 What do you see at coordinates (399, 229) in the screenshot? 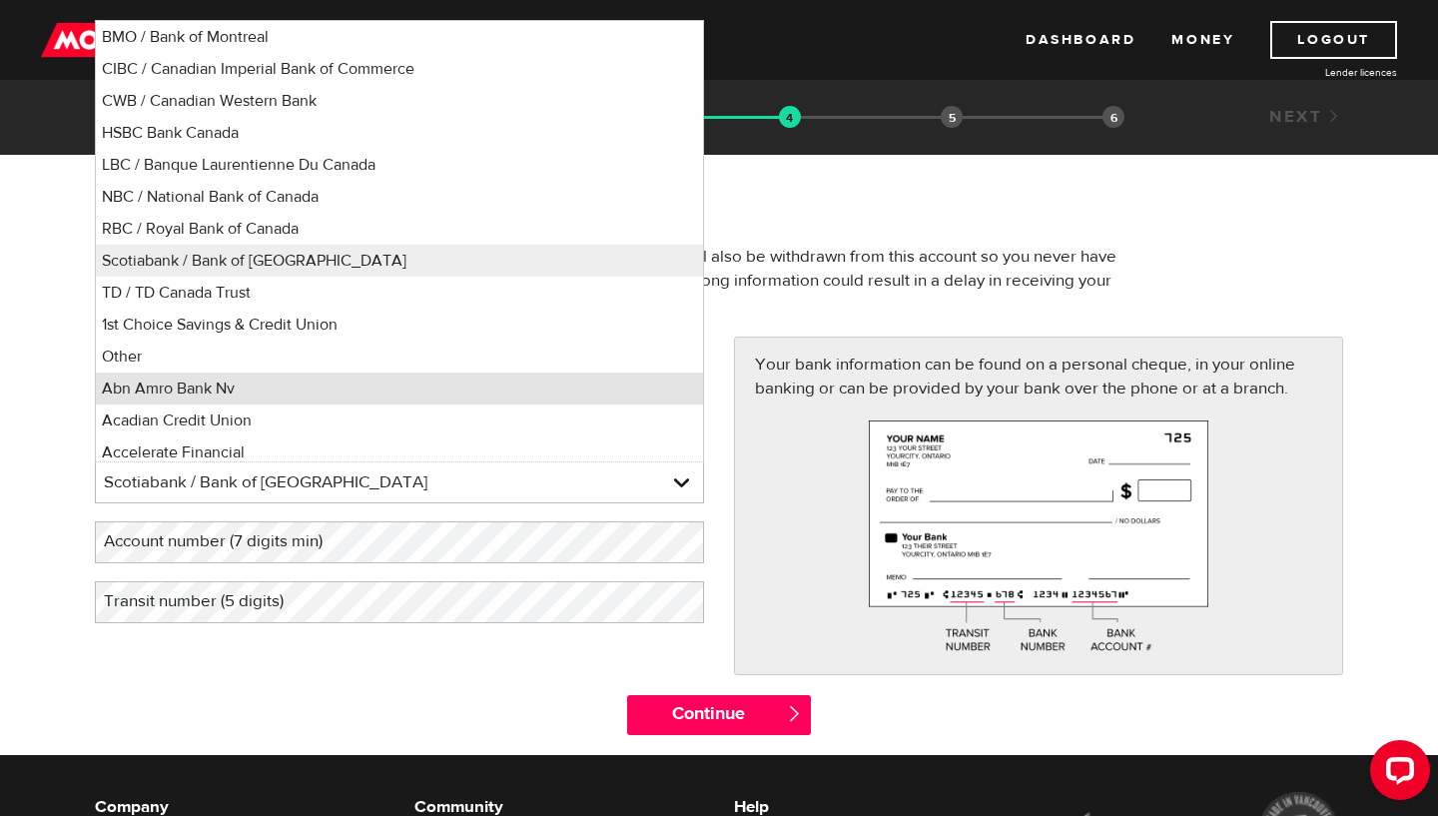
I see `li: RBC / Royal Bank of Canada` at bounding box center [399, 229].